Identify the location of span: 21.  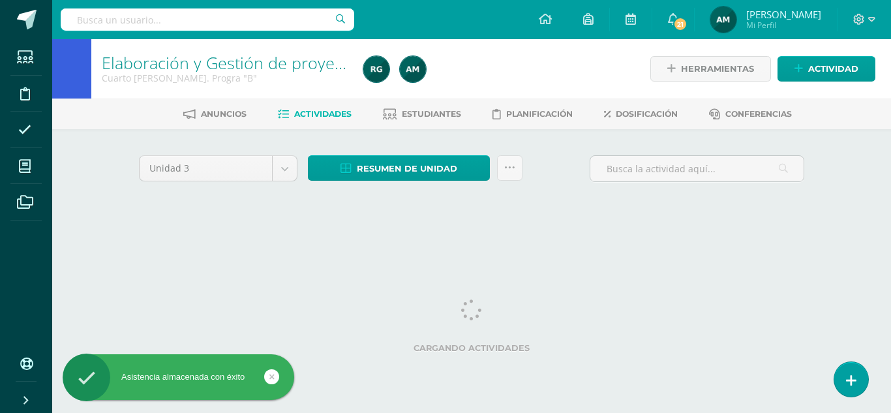
(680, 24).